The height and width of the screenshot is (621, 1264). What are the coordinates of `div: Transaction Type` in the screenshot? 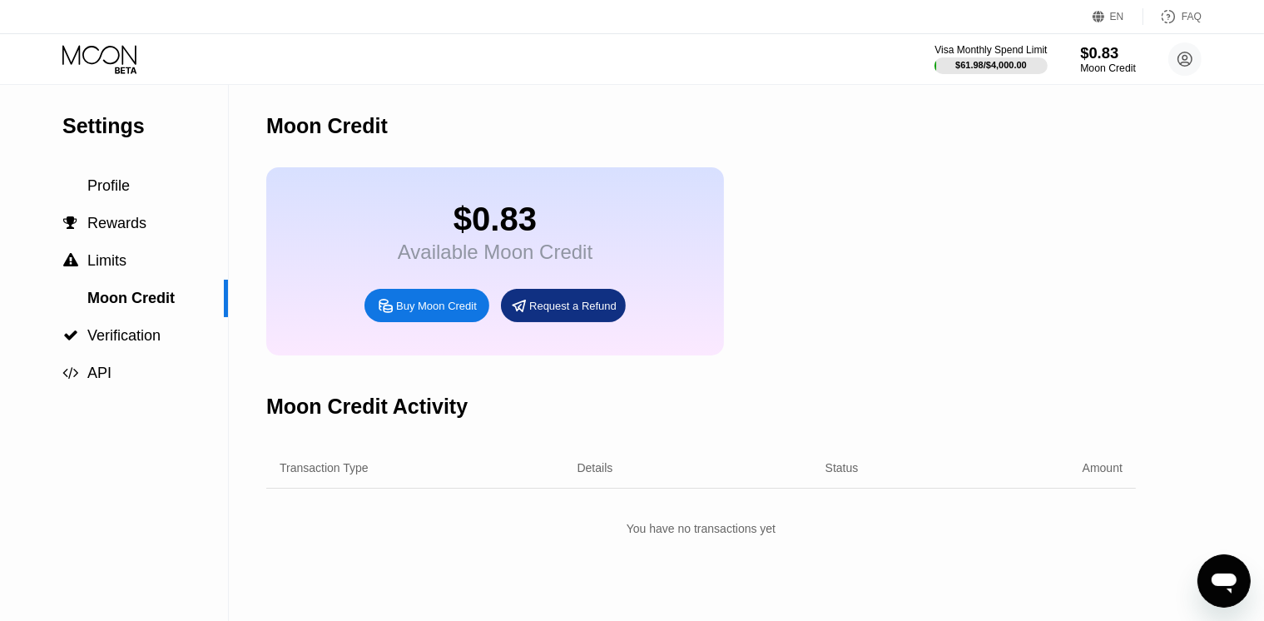 It's located at (324, 468).